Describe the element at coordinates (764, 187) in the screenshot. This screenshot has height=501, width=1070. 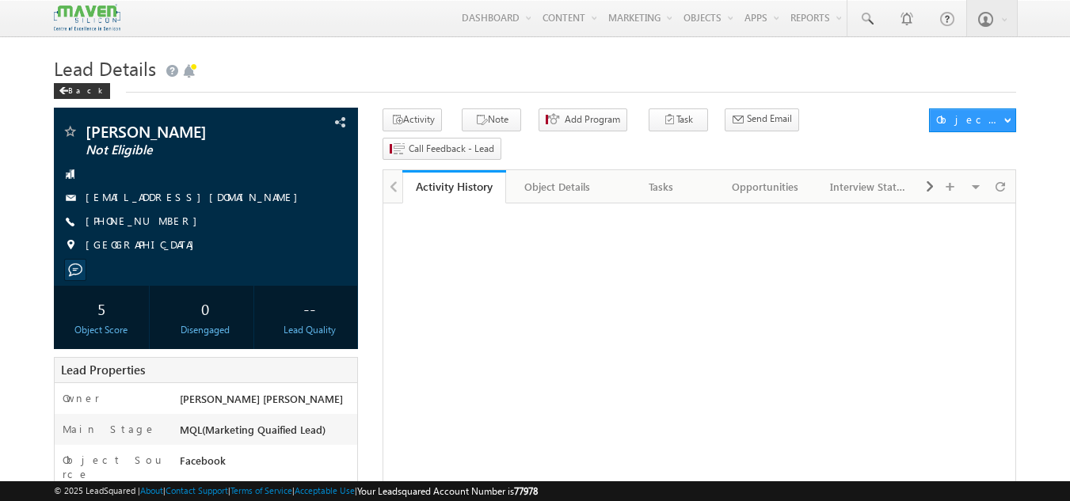
I see `div: Opportunities` at that location.